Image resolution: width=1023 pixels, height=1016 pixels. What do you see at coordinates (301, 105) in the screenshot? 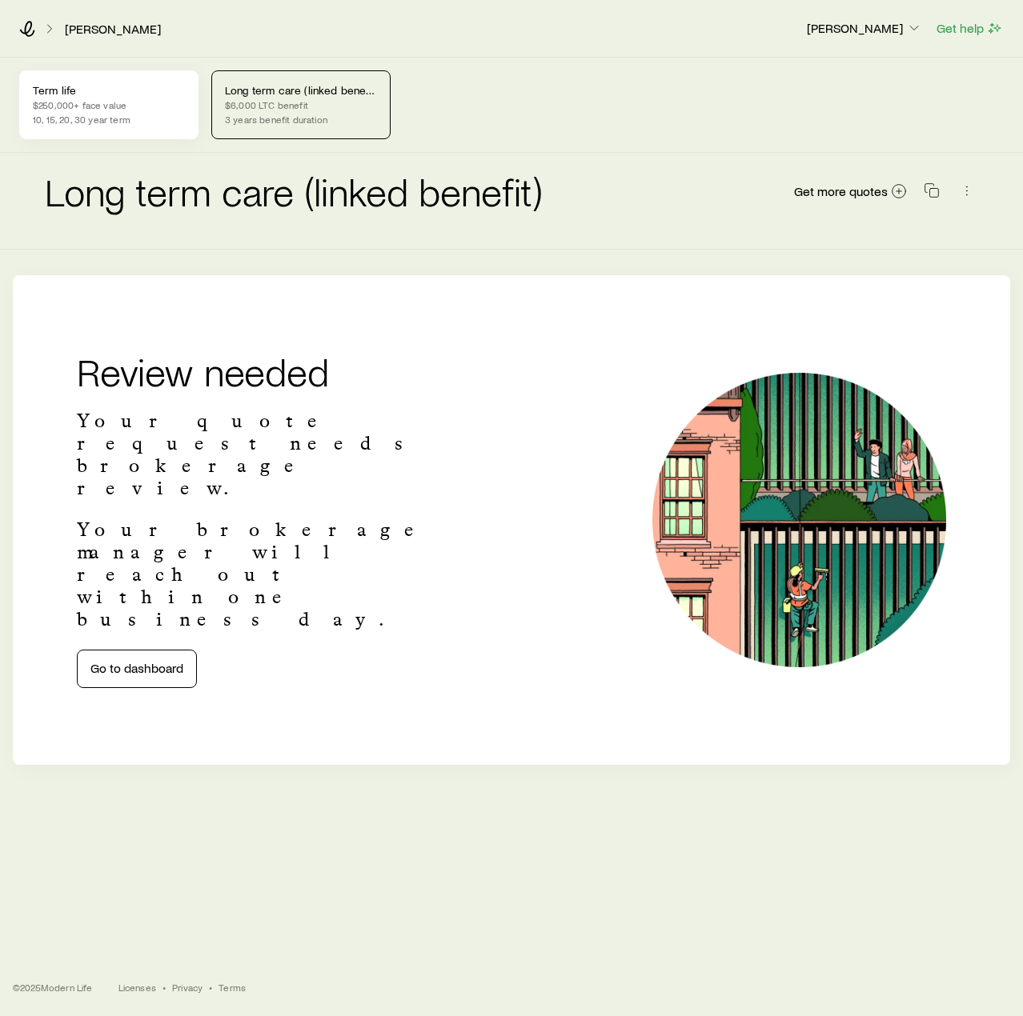
I see `p: $6,000 LTC benefit` at bounding box center [301, 105].